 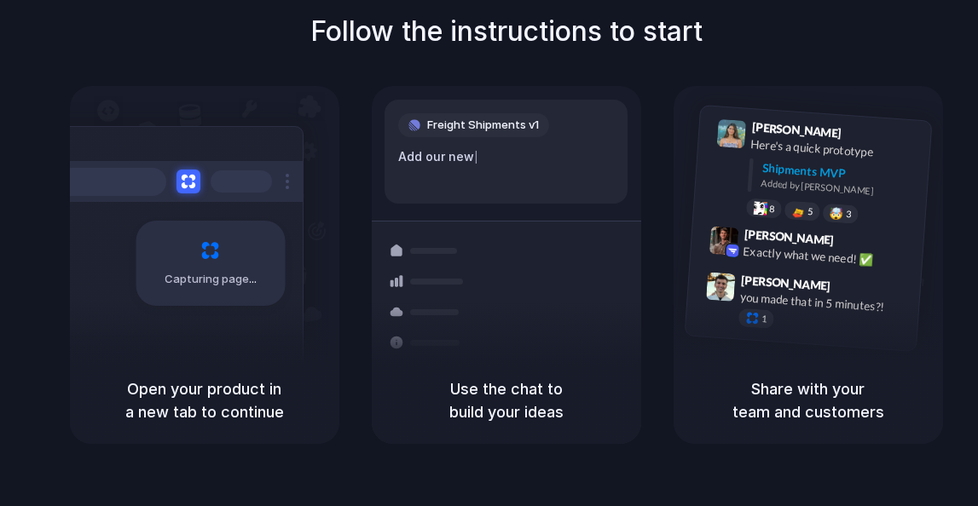 What do you see at coordinates (825, 304) in the screenshot?
I see `div: you made that in 5 minutes?!` at bounding box center [825, 304].